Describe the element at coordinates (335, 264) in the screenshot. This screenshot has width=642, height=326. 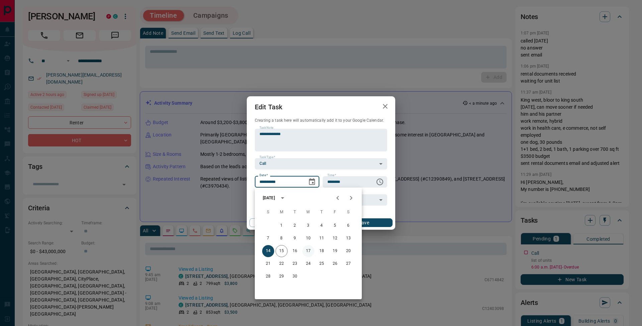
I see `button: 26` at that location.